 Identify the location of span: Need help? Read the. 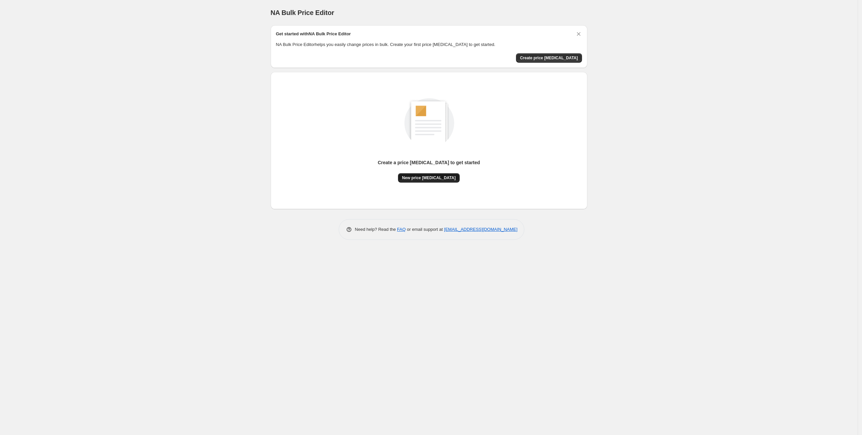
(376, 229).